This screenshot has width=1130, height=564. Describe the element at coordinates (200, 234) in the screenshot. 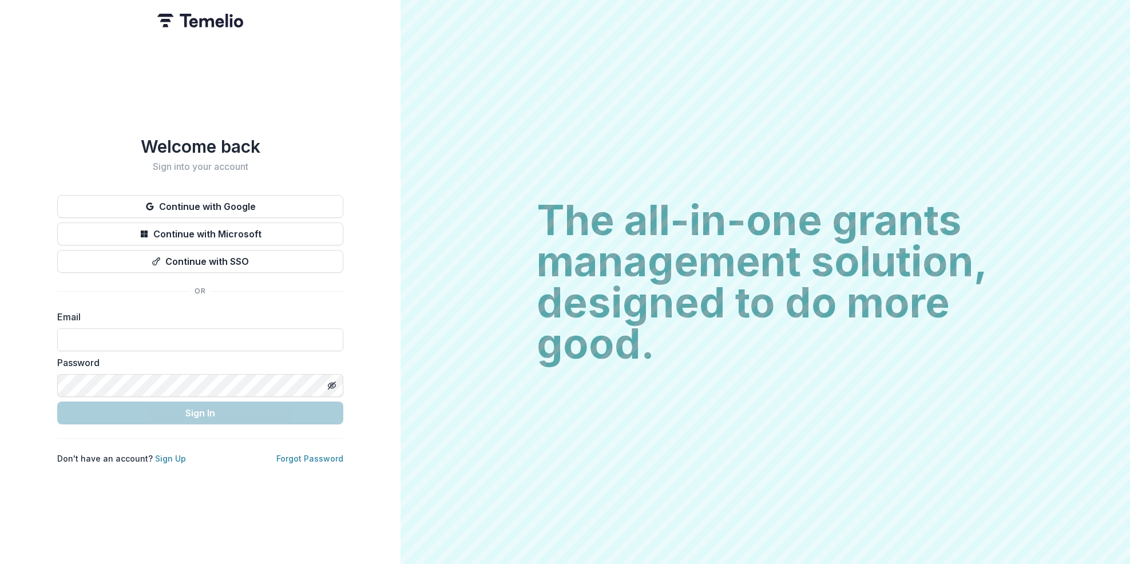

I see `button: Continue with Microsoft` at that location.